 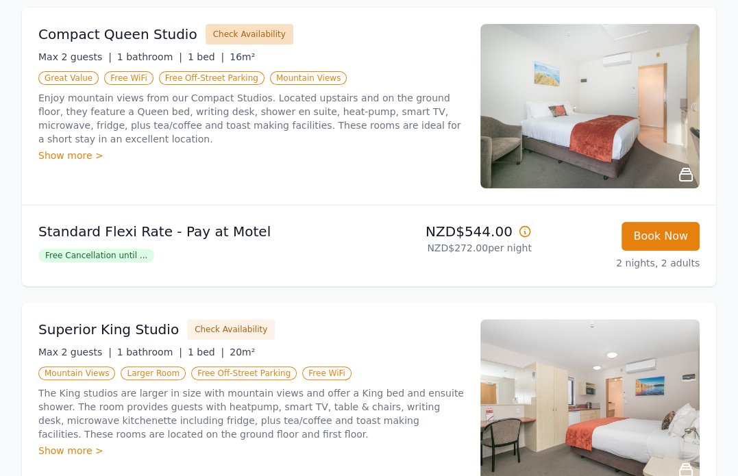 What do you see at coordinates (69, 78) in the screenshot?
I see `span: Great Value` at bounding box center [69, 78].